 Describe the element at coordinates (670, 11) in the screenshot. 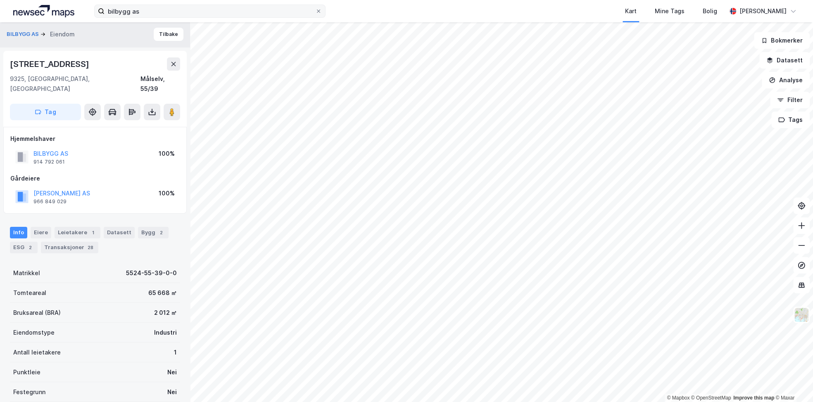

I see `div: Mine Tags` at that location.